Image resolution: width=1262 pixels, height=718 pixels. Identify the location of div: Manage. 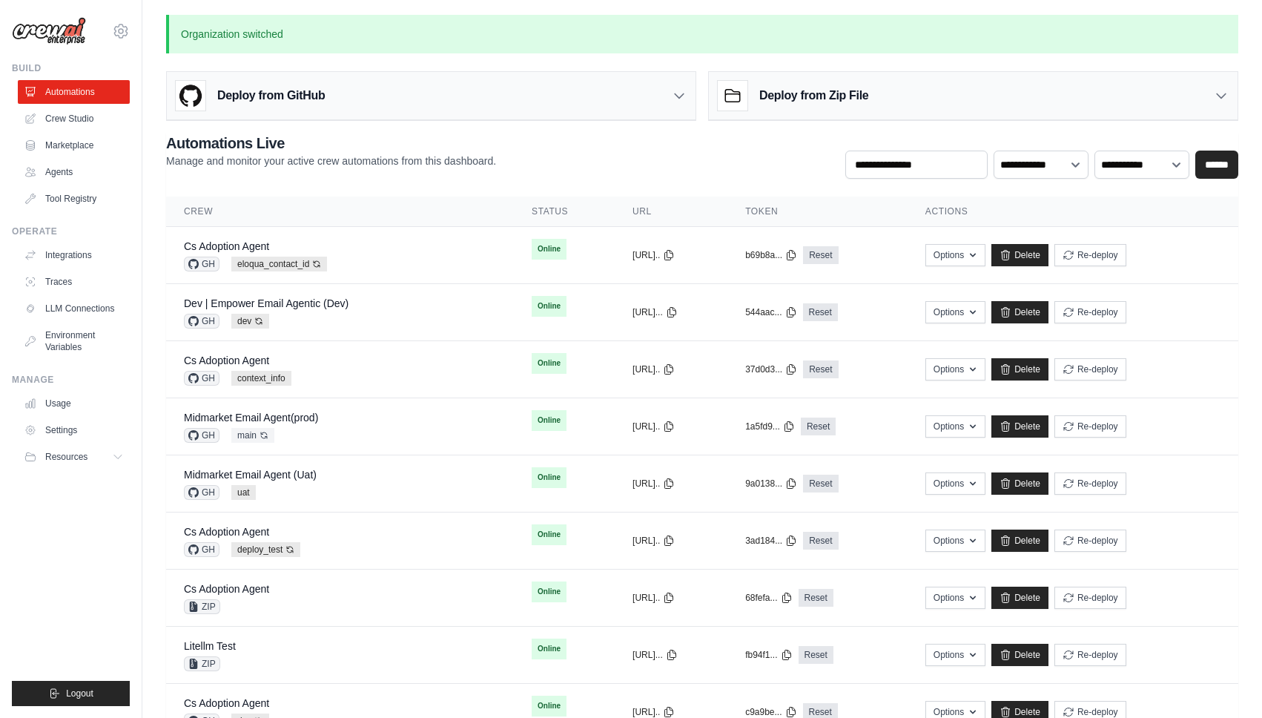
(70, 380).